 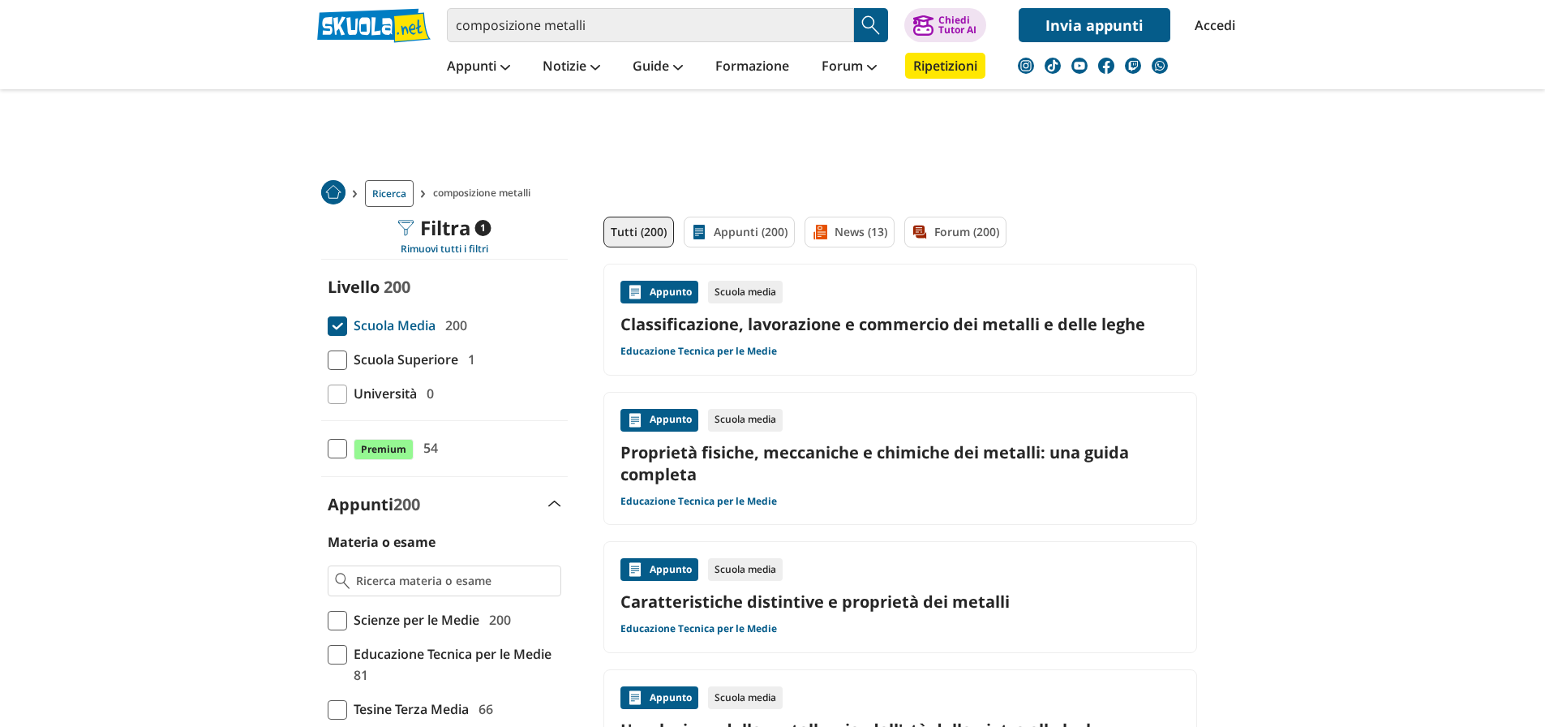 I want to click on img: News filtro contenuto, so click(x=820, y=232).